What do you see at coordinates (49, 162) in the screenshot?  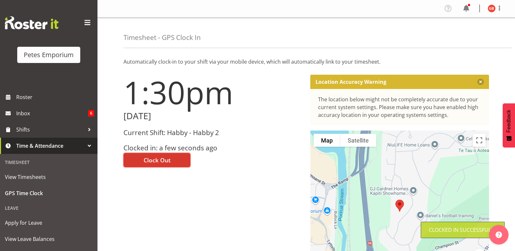 I see `div: Timesheet` at bounding box center [49, 162].